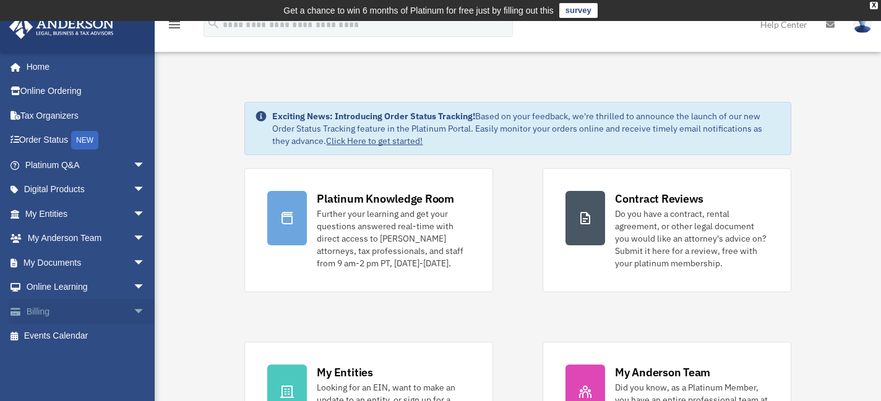 This screenshot has height=401, width=881. Describe the element at coordinates (873, 6) in the screenshot. I see `div: close` at that location.